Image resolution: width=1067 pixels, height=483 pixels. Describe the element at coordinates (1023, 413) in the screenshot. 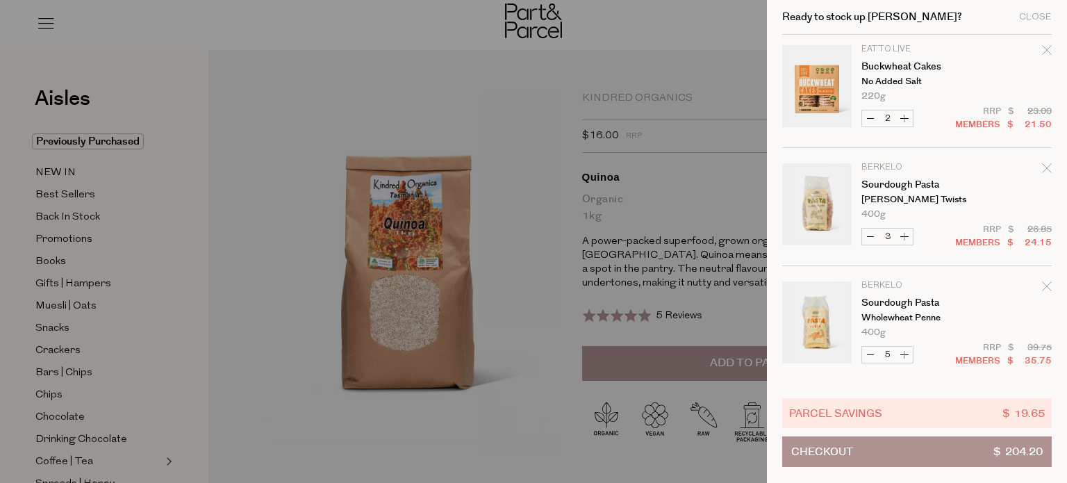

I see `span: $ 19.65` at that location.